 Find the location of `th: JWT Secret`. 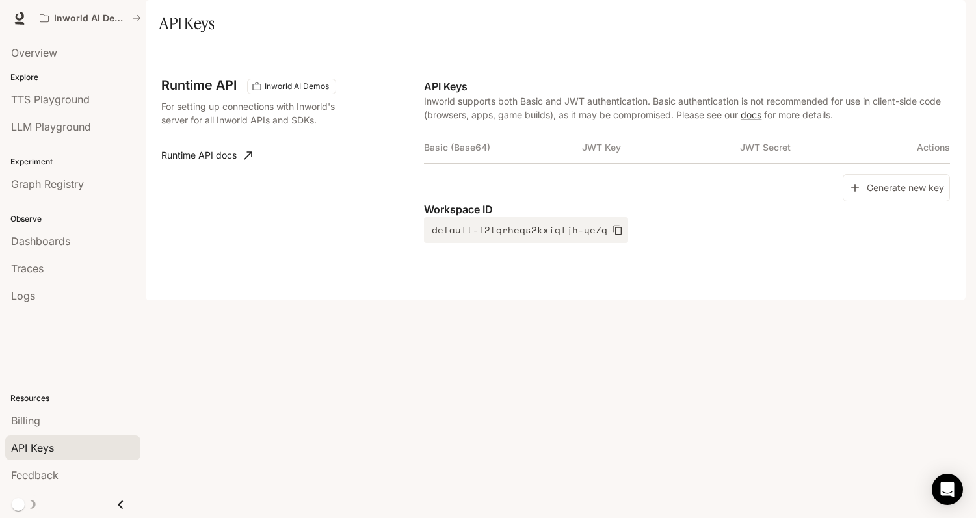

th: JWT Secret is located at coordinates (819, 148).